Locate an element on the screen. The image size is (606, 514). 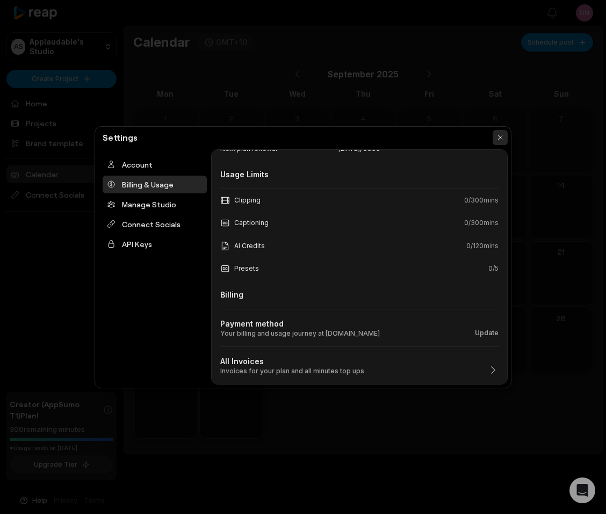
div: Billing & Usage is located at coordinates (155, 184).